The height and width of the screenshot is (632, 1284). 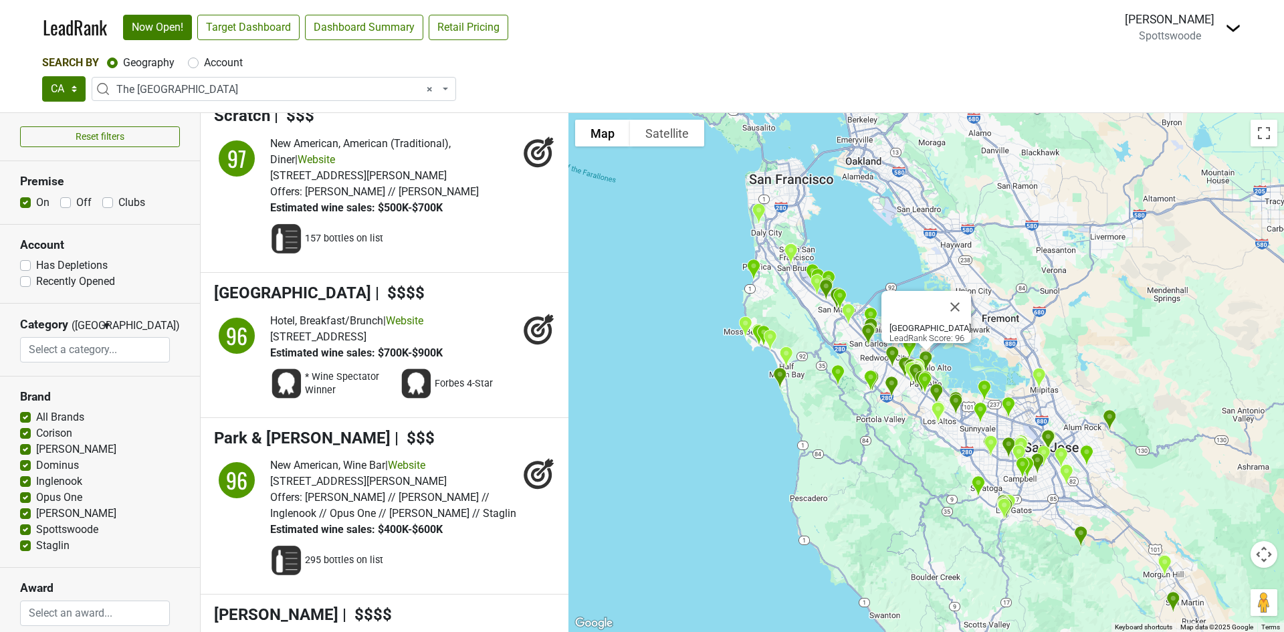 What do you see at coordinates (1038, 464) in the screenshot?
I see `div: Dry Creek Grill` at bounding box center [1038, 464].